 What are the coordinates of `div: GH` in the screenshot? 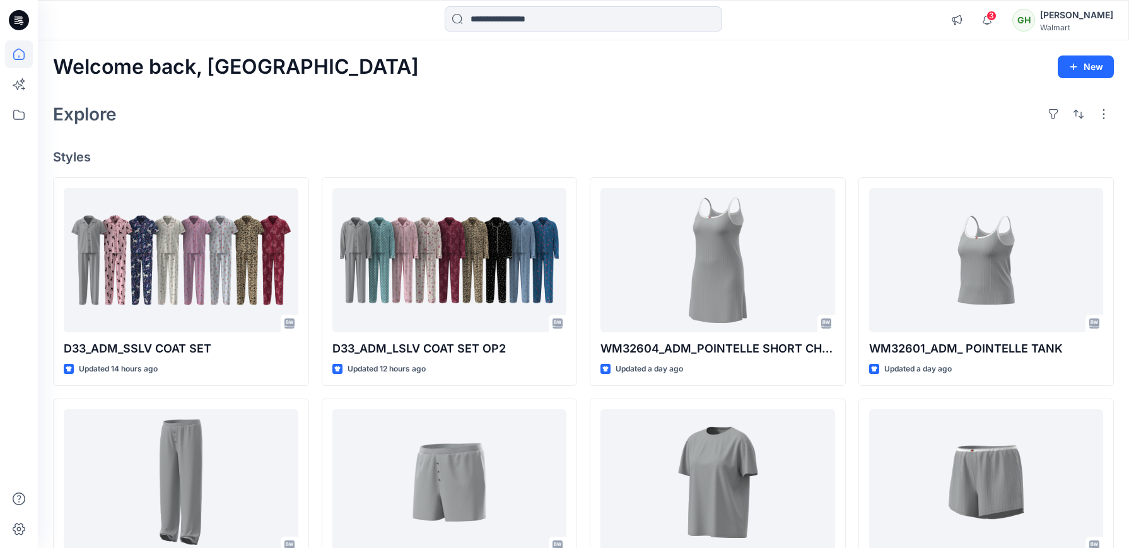 It's located at (1024, 20).